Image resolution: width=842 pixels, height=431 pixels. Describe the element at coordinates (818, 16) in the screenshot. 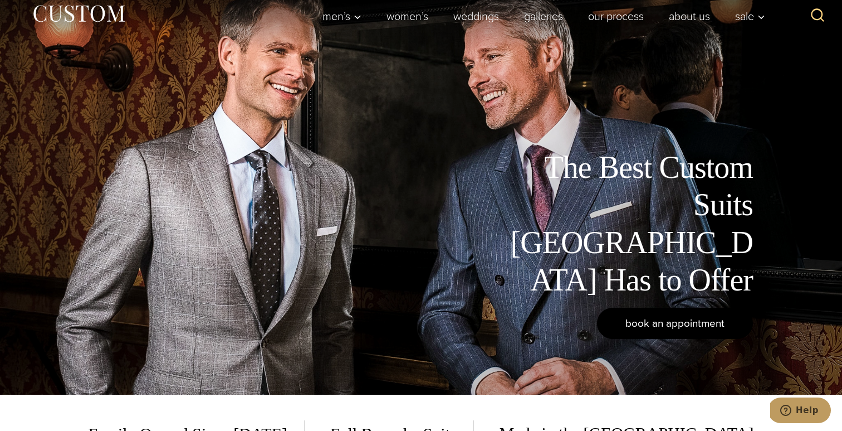

I see `button: View Search Form` at that location.